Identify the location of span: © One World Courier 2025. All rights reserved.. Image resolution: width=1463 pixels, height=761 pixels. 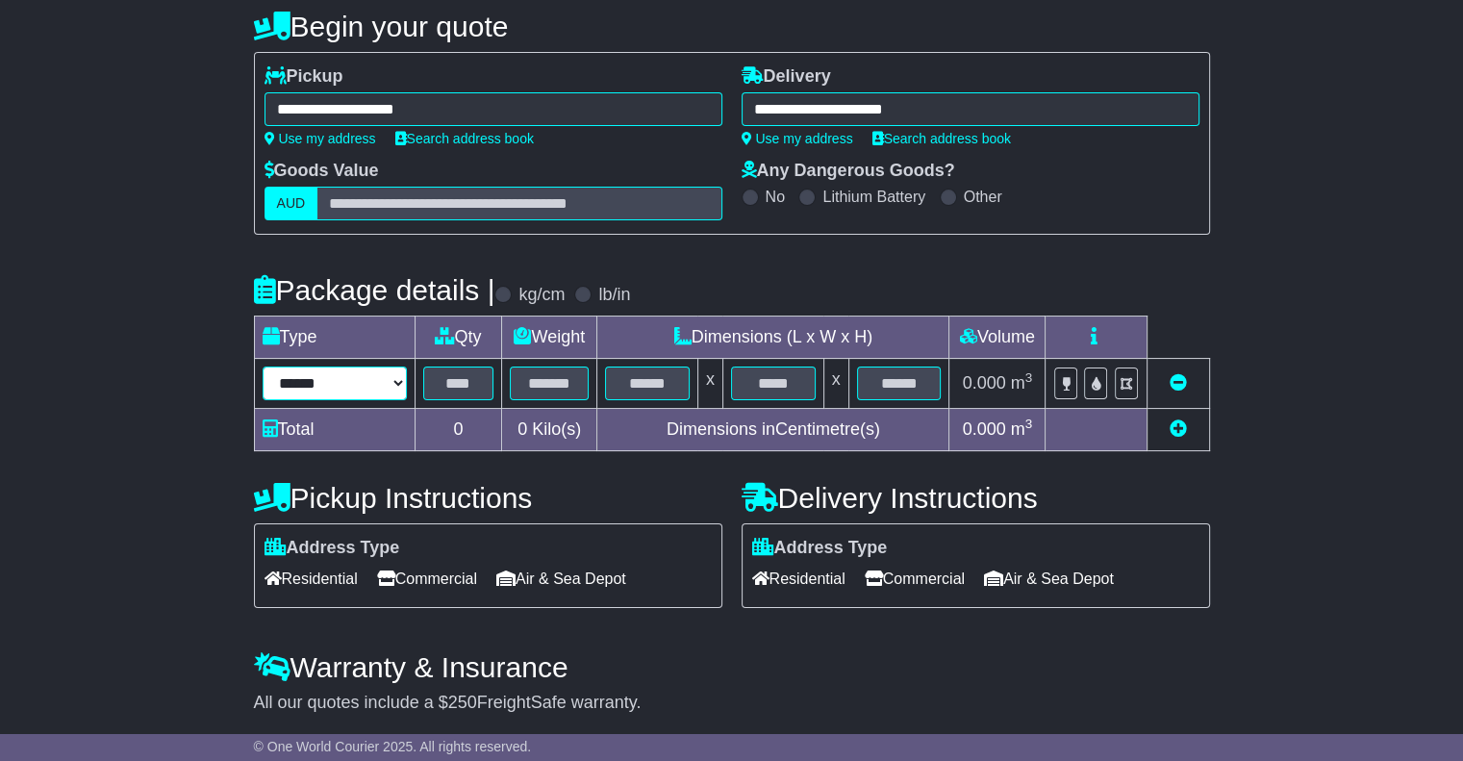
(393, 747).